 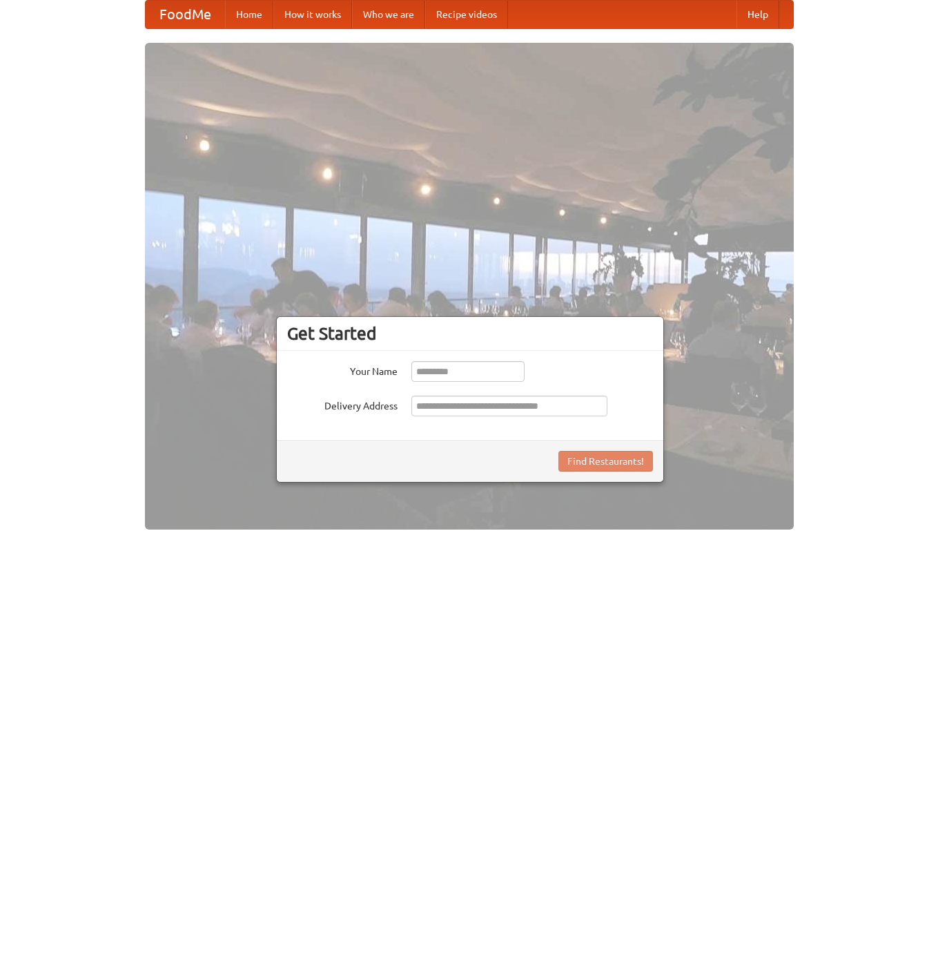 I want to click on label: Delivery Address, so click(x=342, y=404).